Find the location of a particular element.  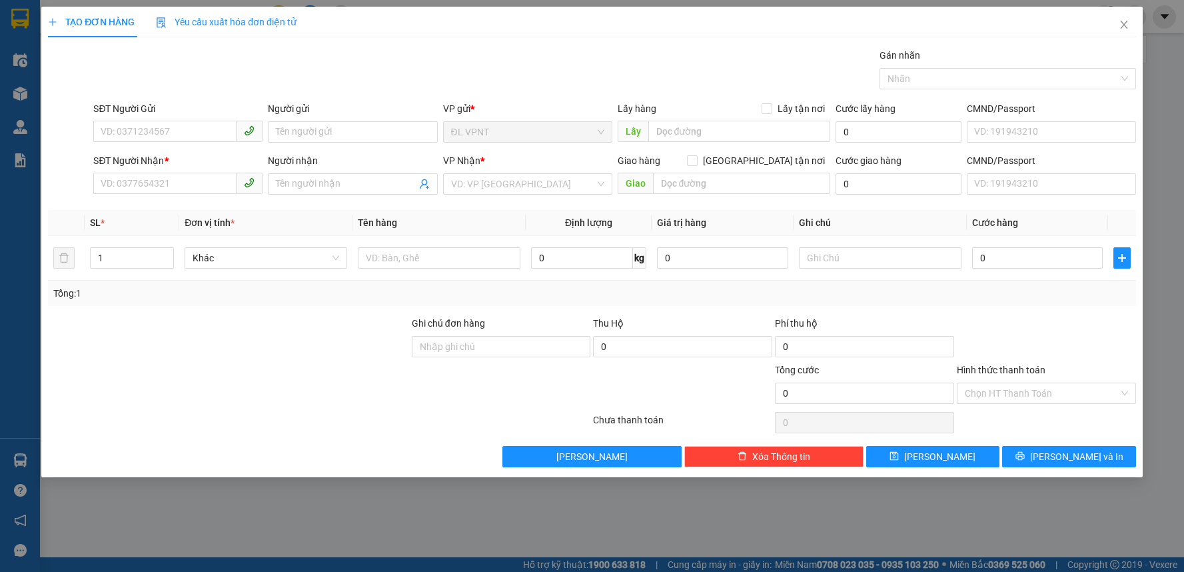

label: Ghi chú đơn hàng is located at coordinates (448, 323).